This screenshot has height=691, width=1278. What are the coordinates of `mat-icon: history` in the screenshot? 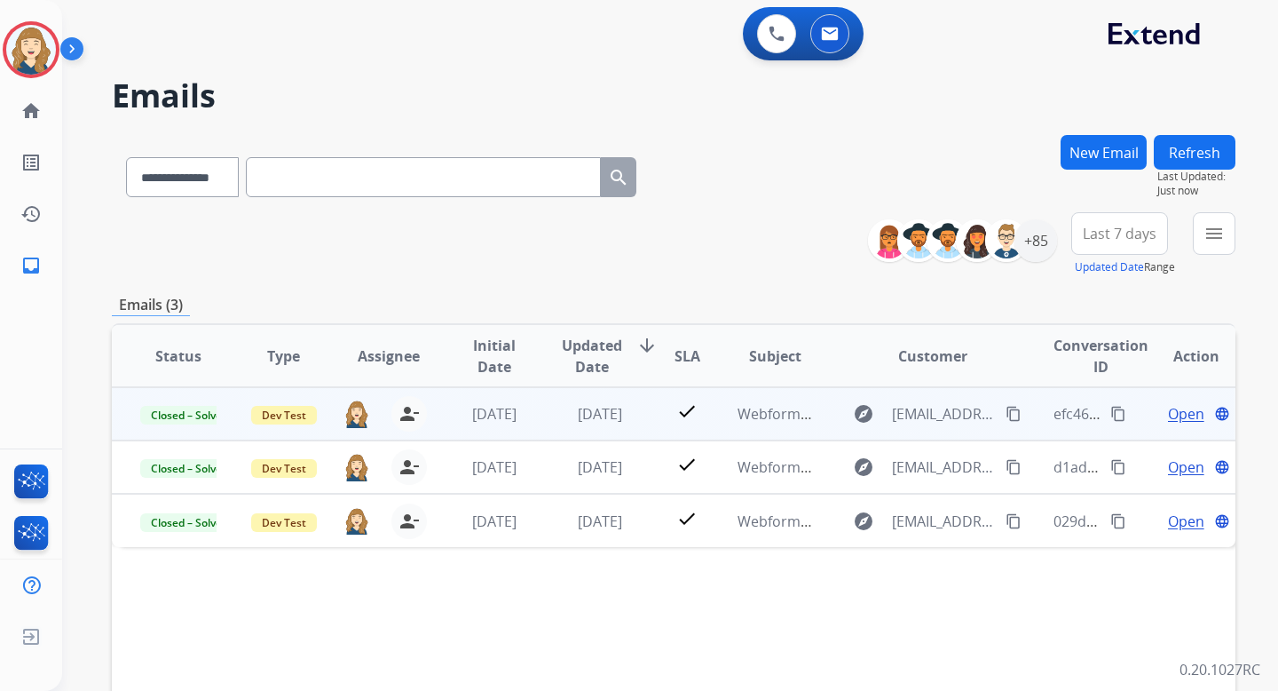 It's located at (31, 214).